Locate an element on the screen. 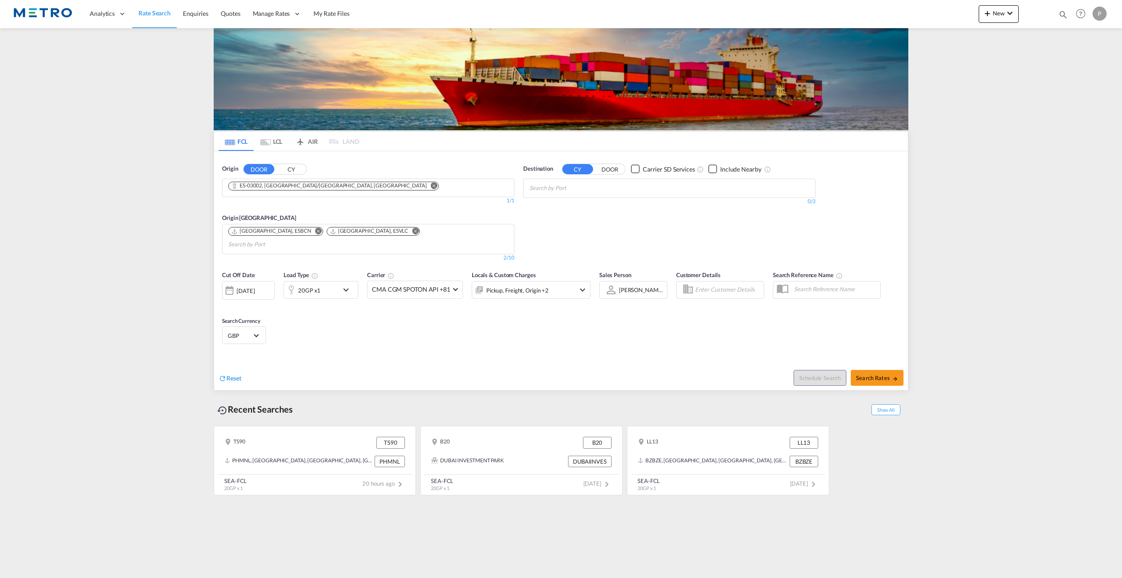  md-icon: icon-airplane is located at coordinates (300, 139).